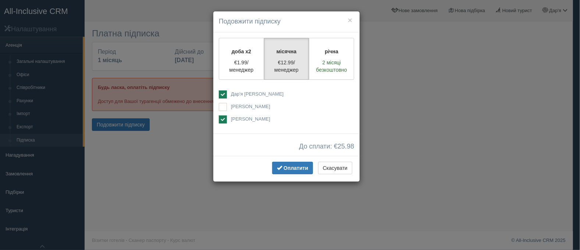 Image resolution: width=580 pixels, height=250 pixels. I want to click on button: Оплатити, so click(292, 168).